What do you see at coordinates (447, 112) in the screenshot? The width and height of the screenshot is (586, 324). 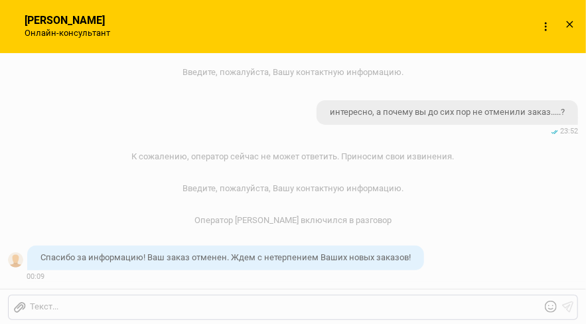 I see `span: интересно, а почему вы до сих пор не отменили заказ.....?` at bounding box center [447, 112].